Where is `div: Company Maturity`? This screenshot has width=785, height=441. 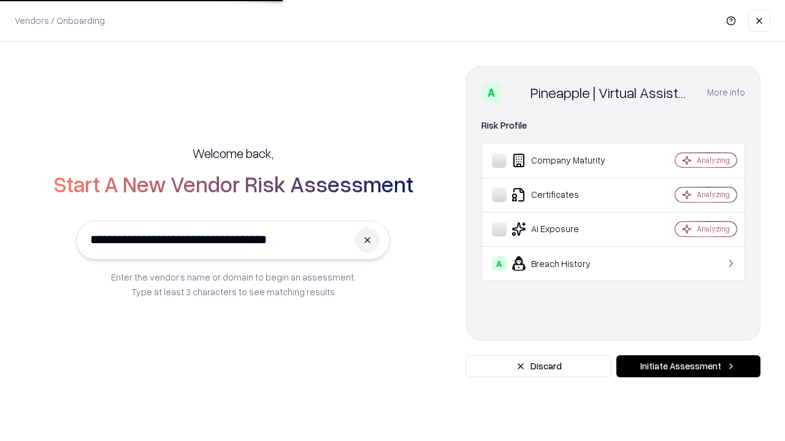
div: Company Maturity is located at coordinates (565, 161).